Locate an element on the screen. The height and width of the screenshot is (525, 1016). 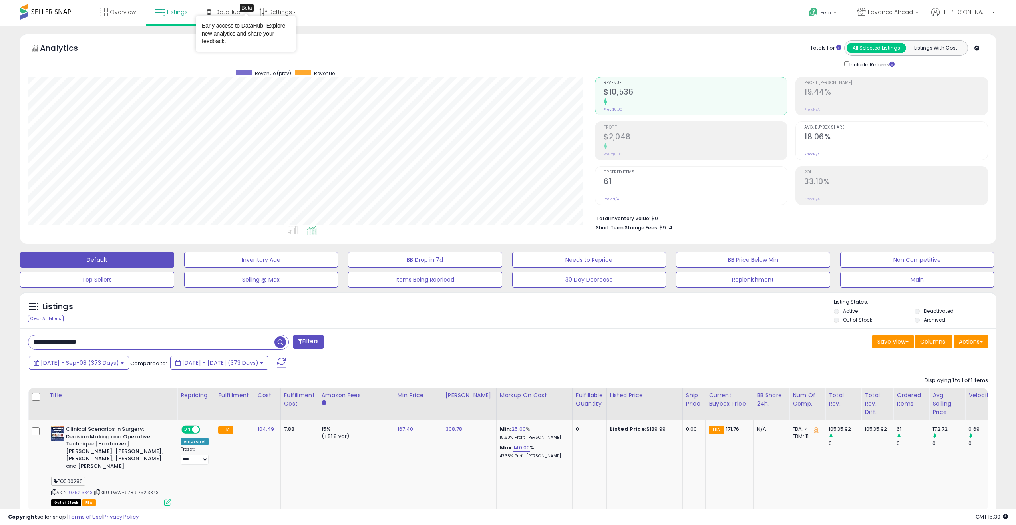
button: Listings With Cost is located at coordinates (935, 48).